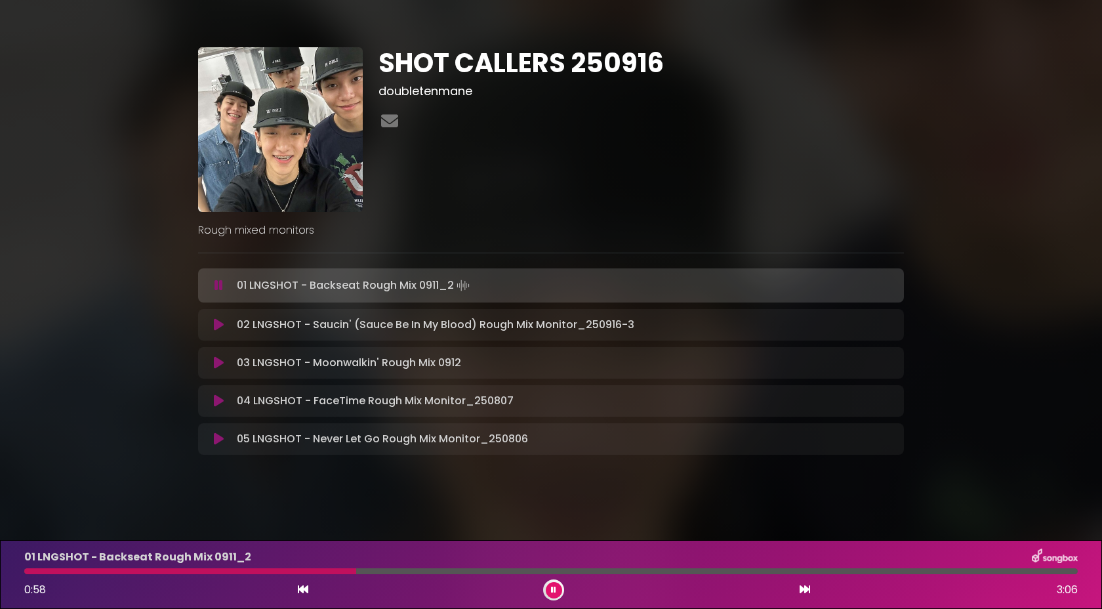  Describe the element at coordinates (463, 285) in the screenshot. I see `img: waveform4.gif` at that location.